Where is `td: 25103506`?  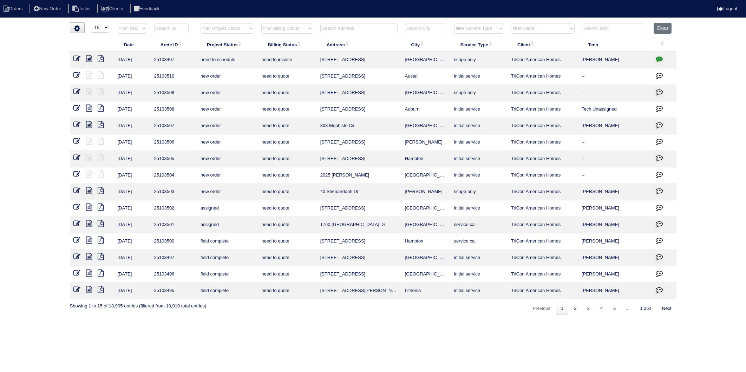
td: 25103506 is located at coordinates (174, 143).